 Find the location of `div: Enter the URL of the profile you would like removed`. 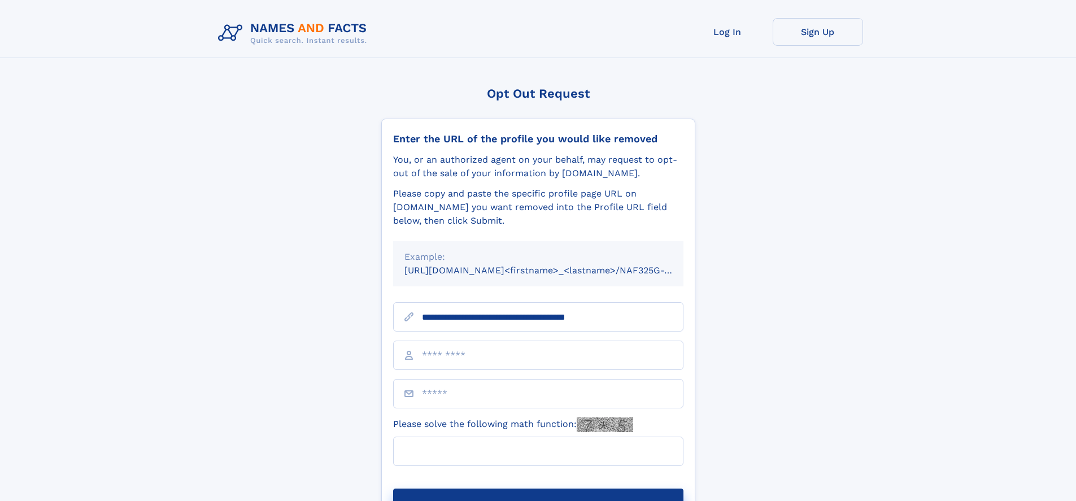

div: Enter the URL of the profile you would like removed is located at coordinates (538, 139).